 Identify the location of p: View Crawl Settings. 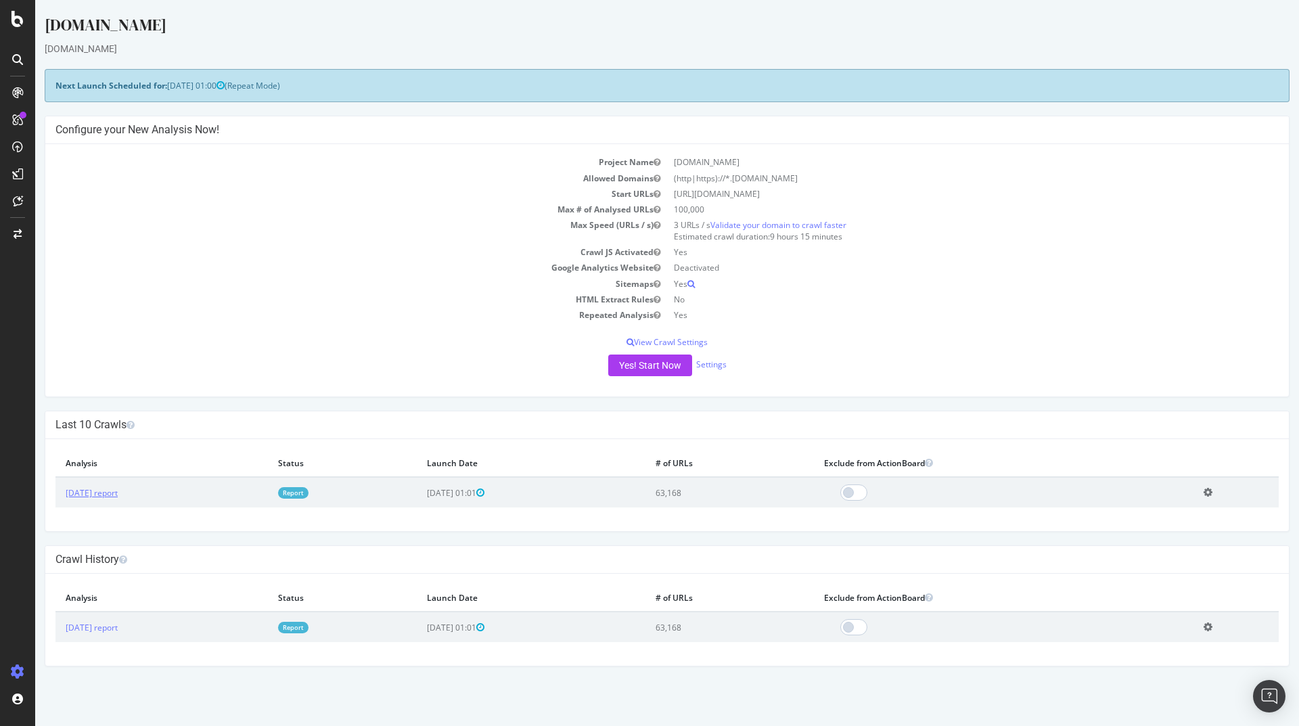
(632, 342).